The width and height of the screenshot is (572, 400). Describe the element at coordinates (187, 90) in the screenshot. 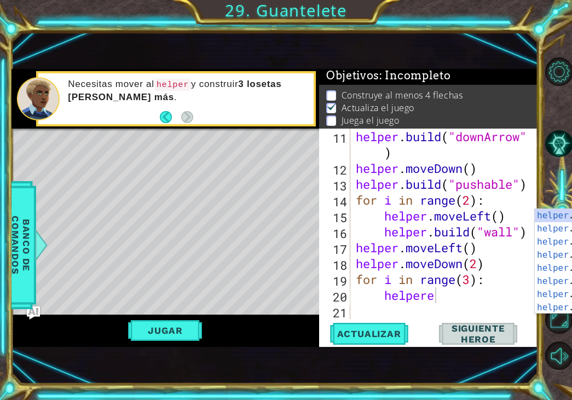

I see `p: Necesitas mover al y construir .` at that location.